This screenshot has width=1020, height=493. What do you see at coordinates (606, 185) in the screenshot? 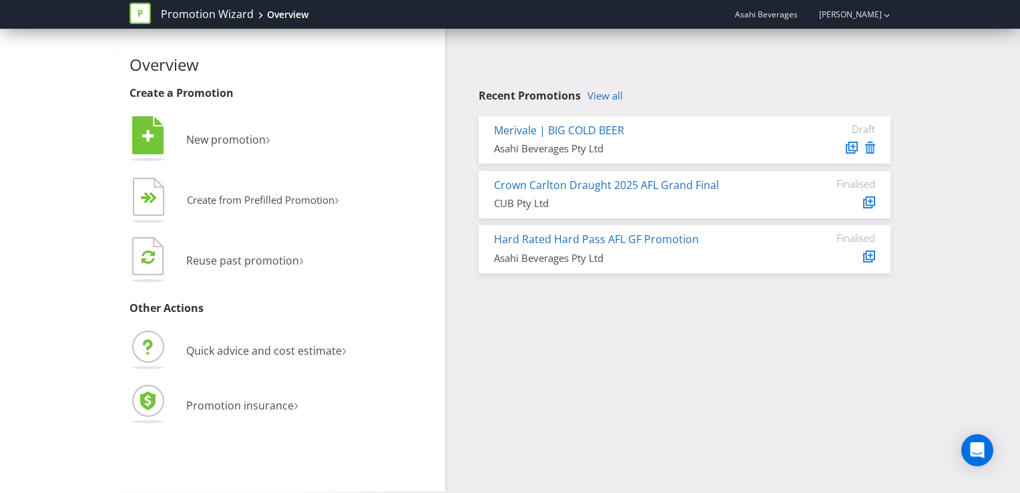
I see `a: Crown Carlton Draught 2025 AFL Grand Final` at bounding box center [606, 185].